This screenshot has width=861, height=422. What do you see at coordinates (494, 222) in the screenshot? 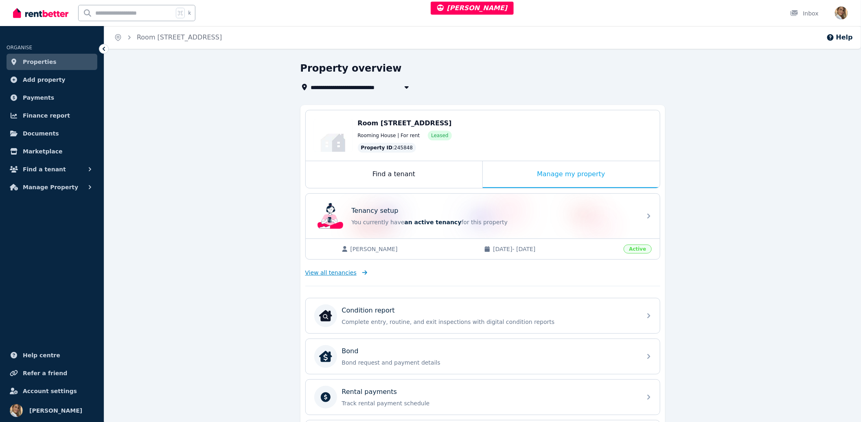
I see `p: You currently have for this property` at bounding box center [494, 222].